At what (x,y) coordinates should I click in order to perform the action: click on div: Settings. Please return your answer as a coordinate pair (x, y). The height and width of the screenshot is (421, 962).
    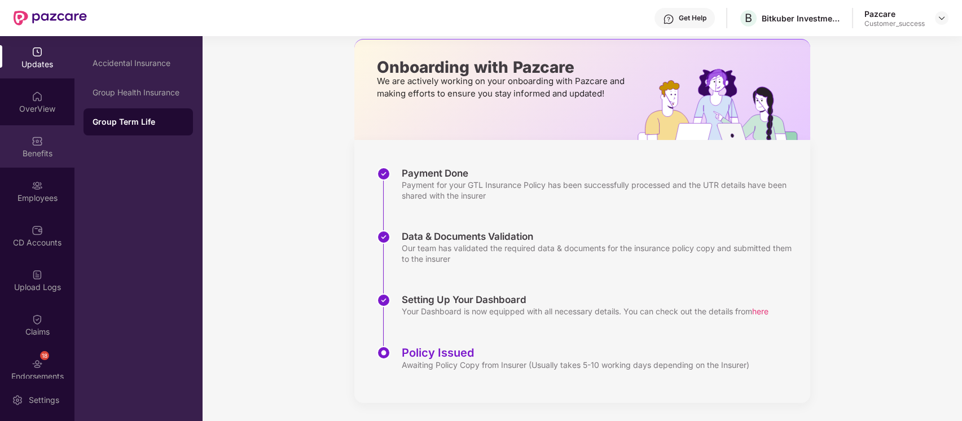
    Looking at the image, I should click on (44, 400).